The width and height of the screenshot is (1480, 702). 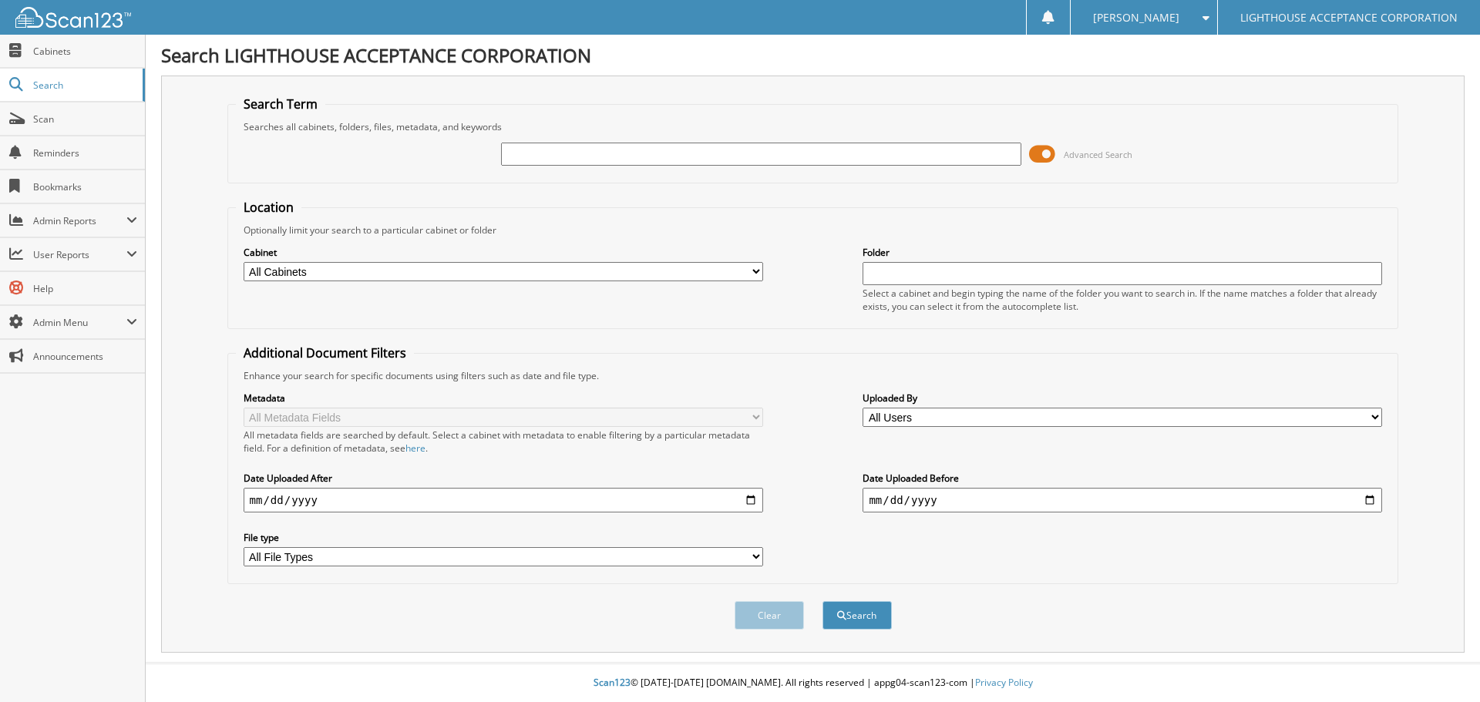 I want to click on label: Cabinet, so click(x=503, y=252).